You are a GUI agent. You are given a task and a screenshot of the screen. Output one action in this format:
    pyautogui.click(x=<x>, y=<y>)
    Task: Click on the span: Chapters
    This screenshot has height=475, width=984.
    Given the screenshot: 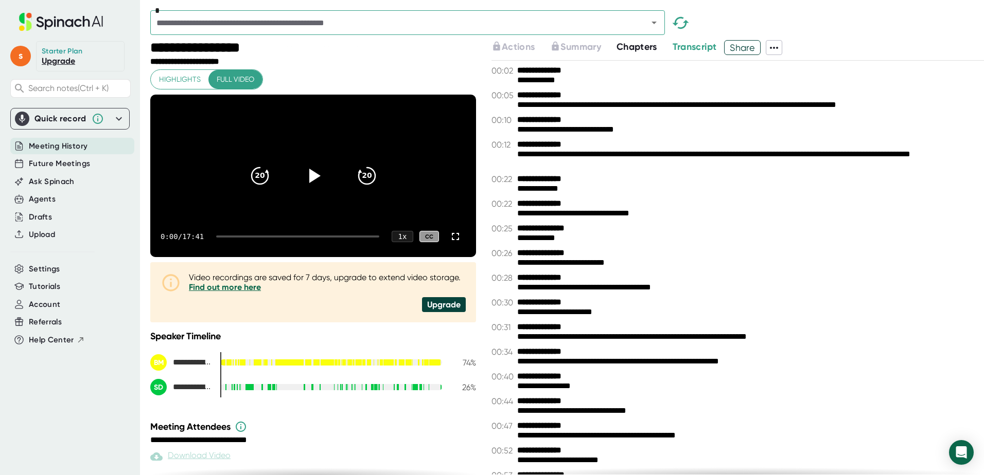 What is the action you would take?
    pyautogui.click(x=636, y=47)
    